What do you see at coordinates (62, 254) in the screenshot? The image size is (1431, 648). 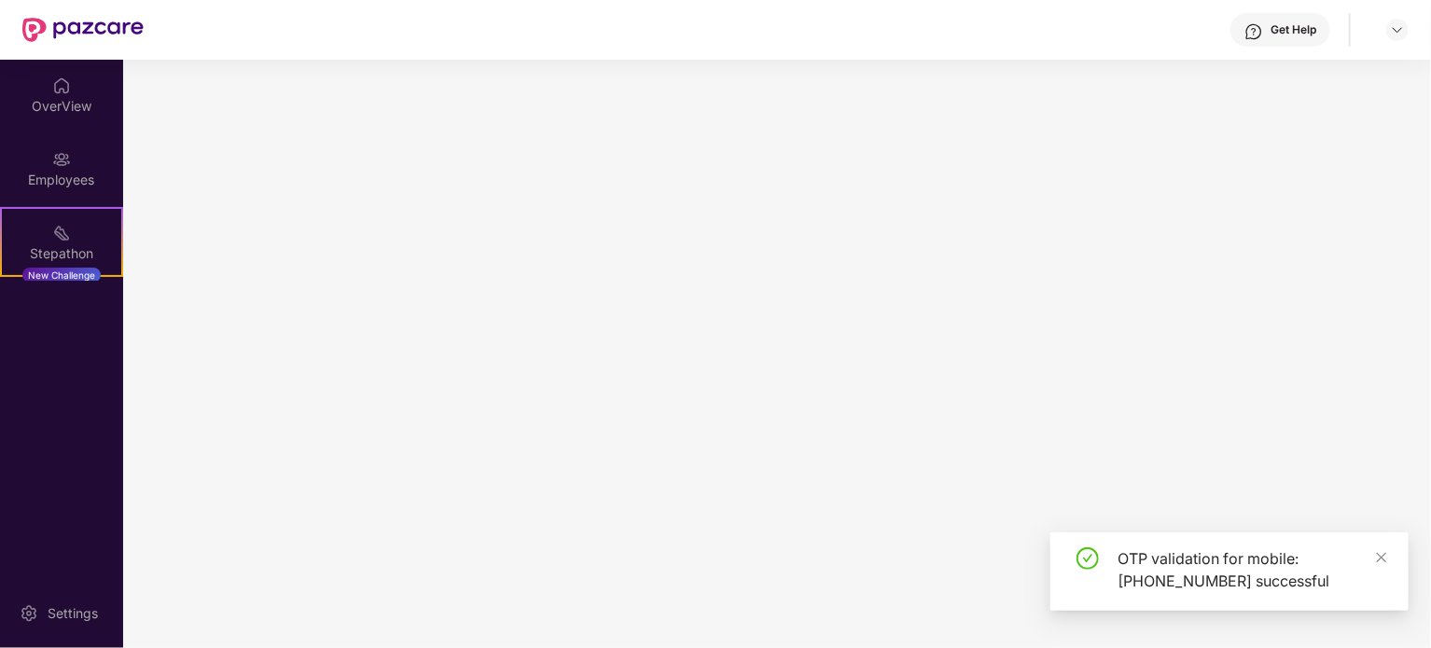 I see `div: Stepathon` at bounding box center [62, 254].